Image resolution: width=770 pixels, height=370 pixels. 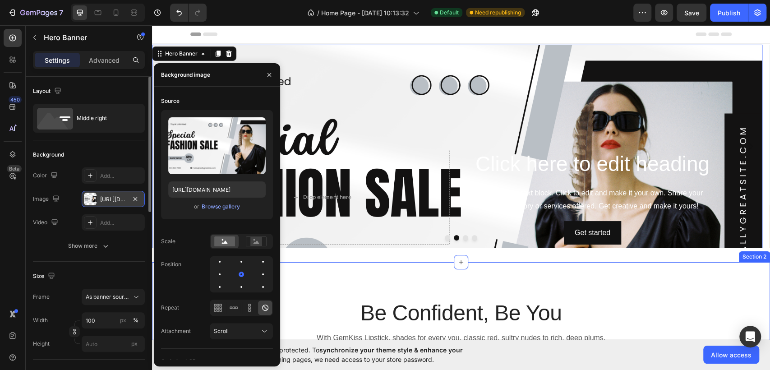 What do you see at coordinates (82, 37) in the screenshot?
I see `p: Hero Banner` at bounding box center [82, 37].